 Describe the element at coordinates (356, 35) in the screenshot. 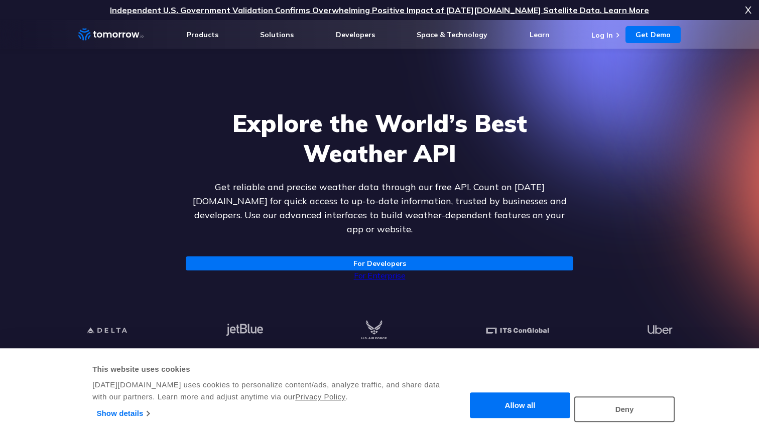

I see `a: Developers` at that location.